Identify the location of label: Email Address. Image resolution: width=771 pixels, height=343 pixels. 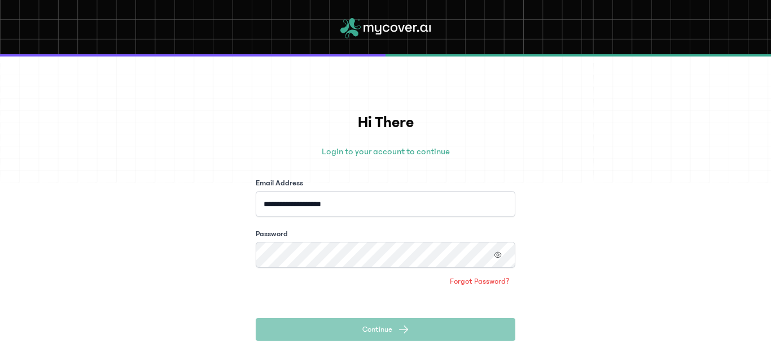
(279, 183).